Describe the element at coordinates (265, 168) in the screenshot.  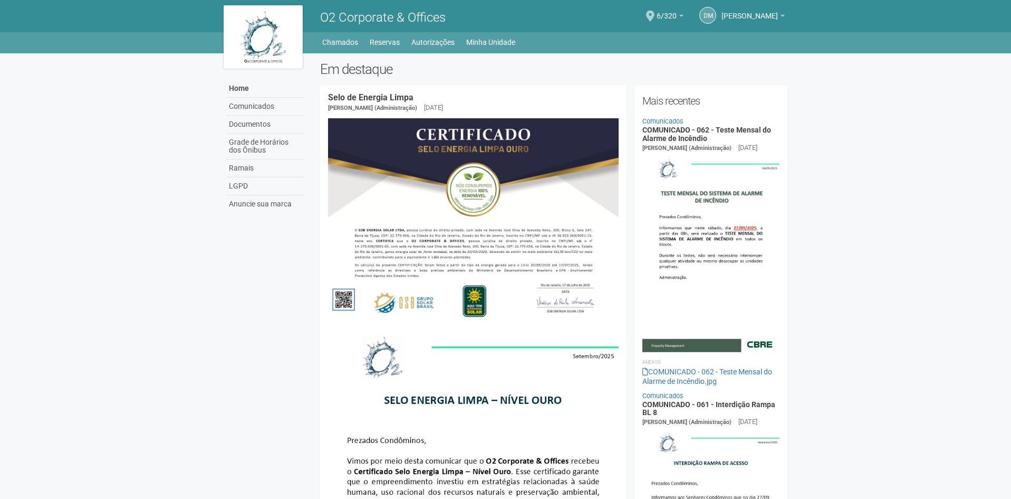
I see `a: Ramais` at that location.